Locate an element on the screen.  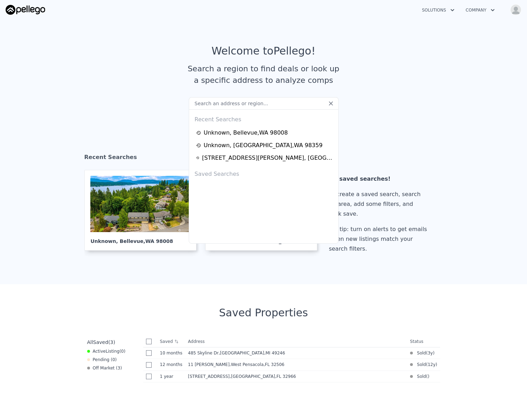
div: Saved Searches is located at coordinates (264, 173).